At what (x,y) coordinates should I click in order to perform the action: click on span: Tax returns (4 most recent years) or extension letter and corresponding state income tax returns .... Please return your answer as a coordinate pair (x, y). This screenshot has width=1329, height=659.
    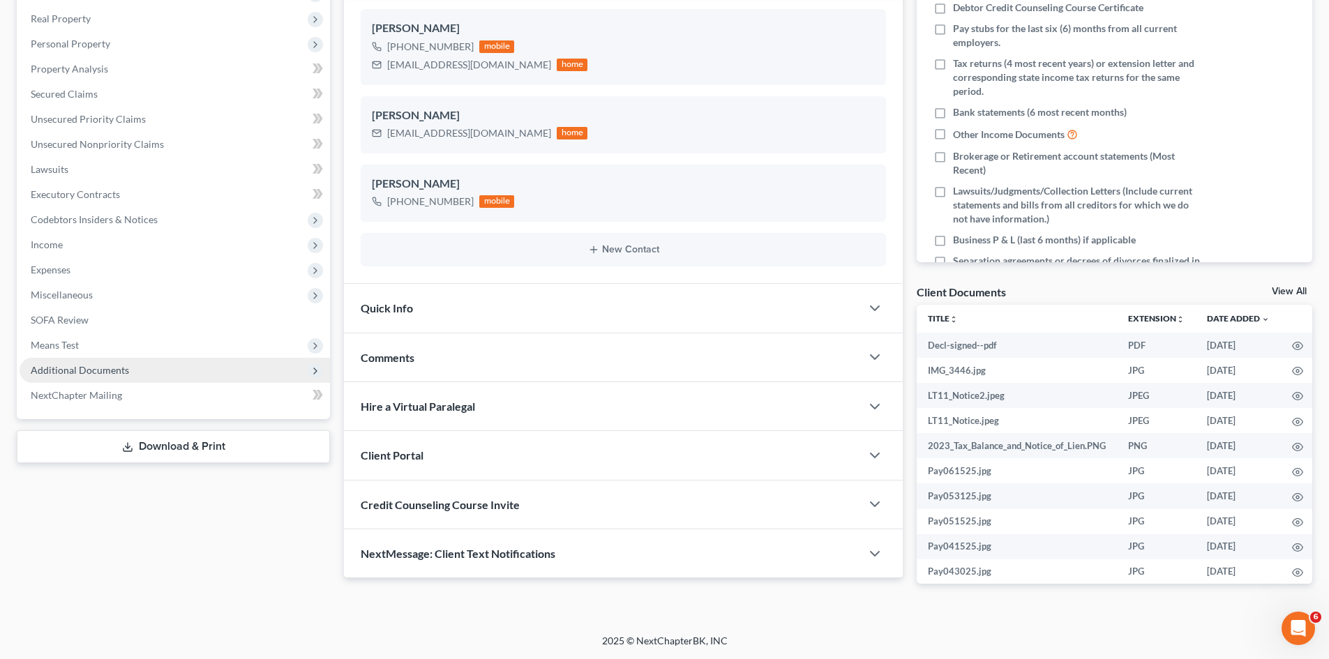
    Looking at the image, I should click on (1077, 77).